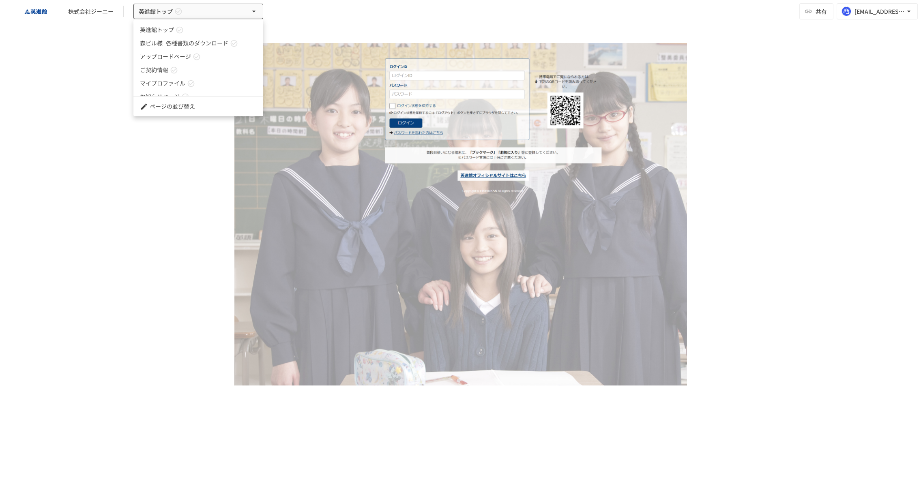 The width and height of the screenshot is (921, 486). I want to click on span: 森ビル様_各種書類のダウンロード, so click(184, 43).